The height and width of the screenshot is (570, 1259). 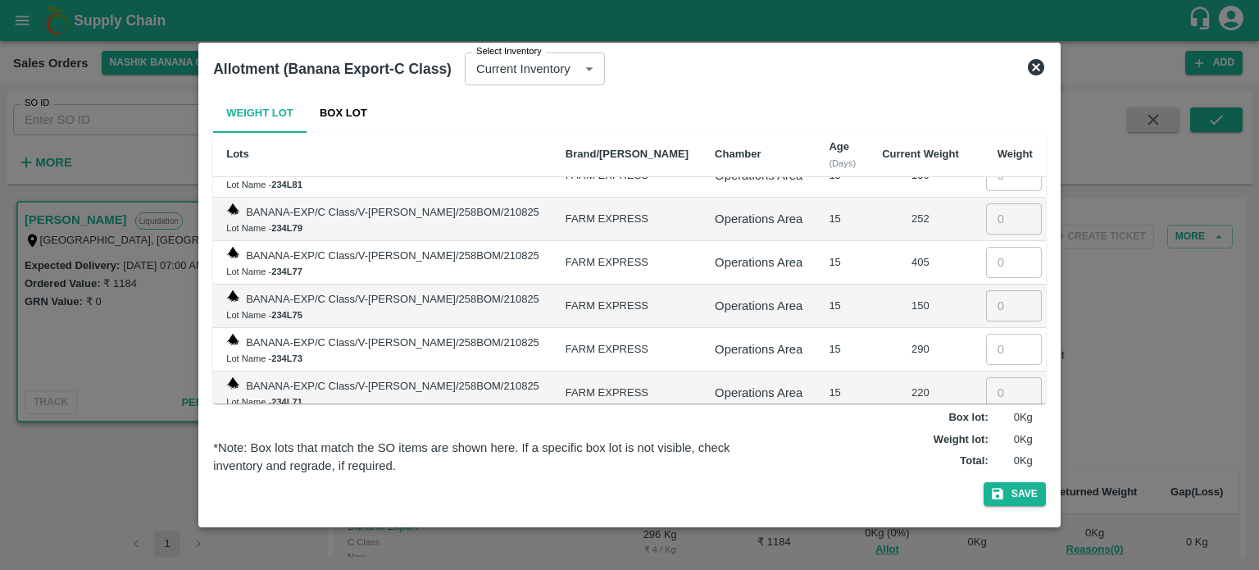 I want to click on p: Current Inventory, so click(x=523, y=69).